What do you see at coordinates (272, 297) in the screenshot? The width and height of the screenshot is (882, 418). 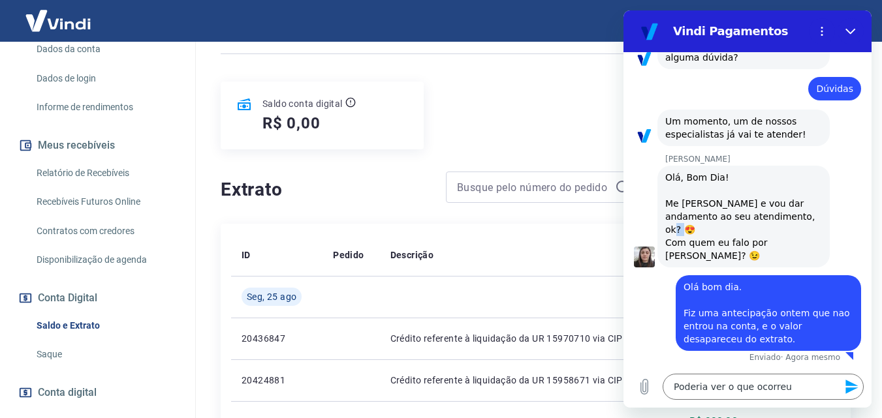 I see `span: Seg, 25 ago` at bounding box center [272, 297].